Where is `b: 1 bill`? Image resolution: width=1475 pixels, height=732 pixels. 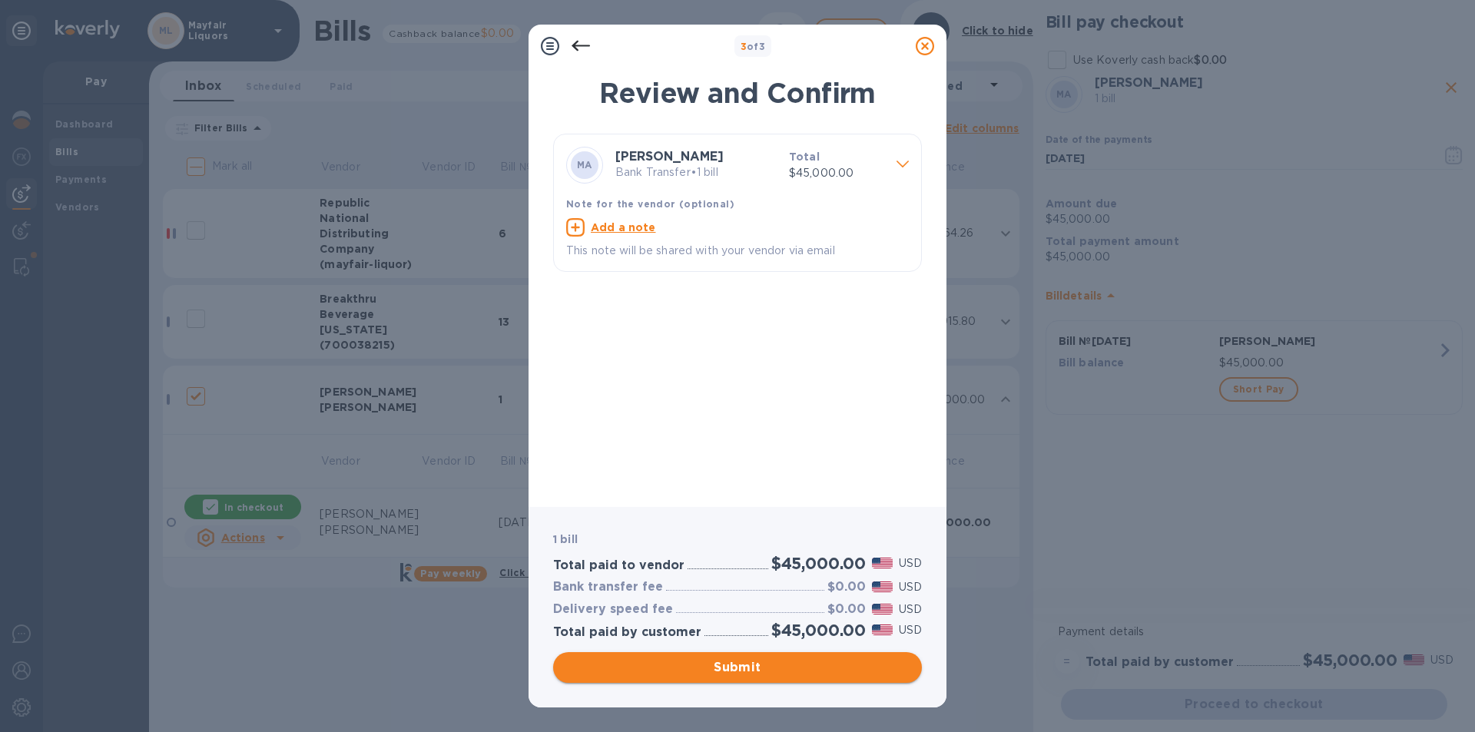 b: 1 bill is located at coordinates (565, 539).